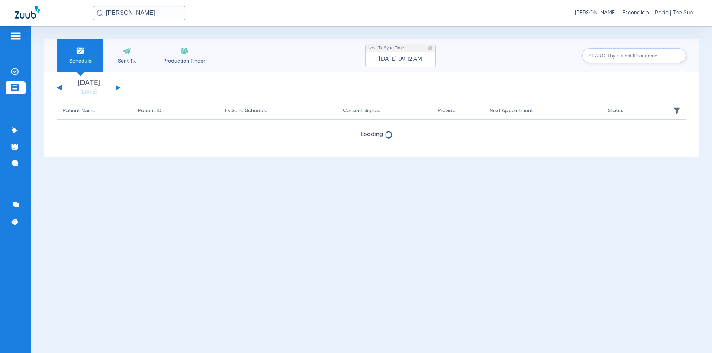  I want to click on img: last sync help info, so click(430, 48).